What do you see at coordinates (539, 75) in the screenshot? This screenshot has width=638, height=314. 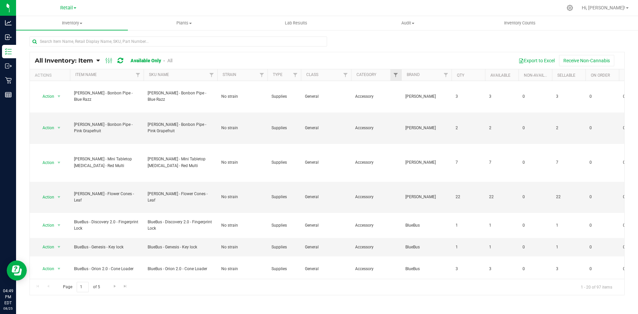 I see `a: Non-Available` at bounding box center [539, 75].